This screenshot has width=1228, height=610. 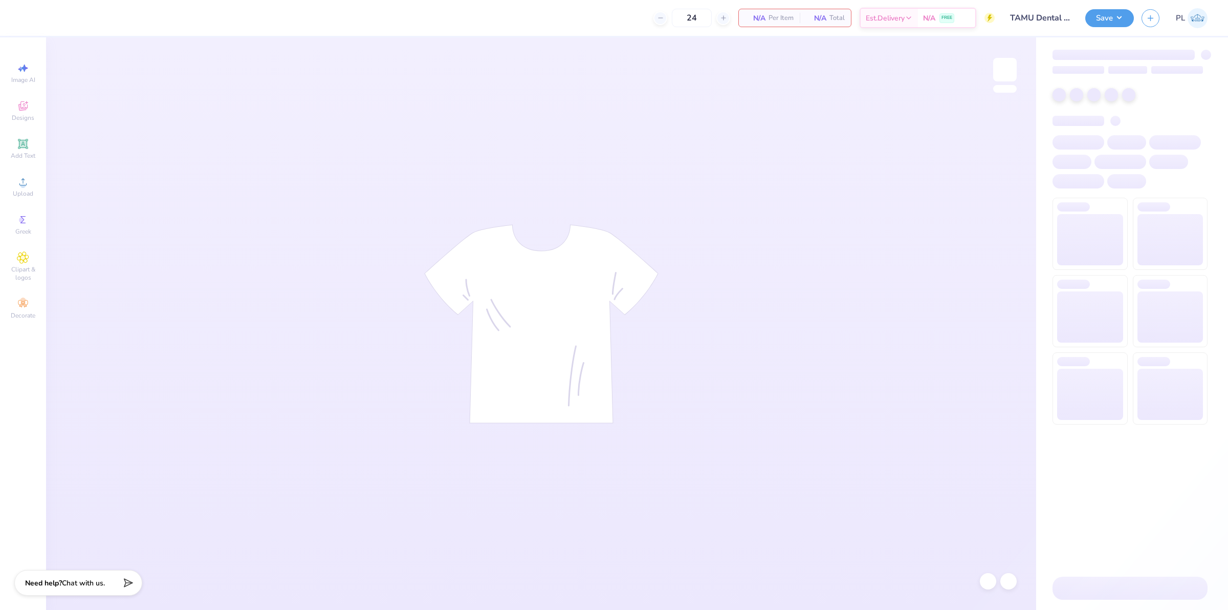 I want to click on img: tee-skeleton.svg, so click(x=542, y=323).